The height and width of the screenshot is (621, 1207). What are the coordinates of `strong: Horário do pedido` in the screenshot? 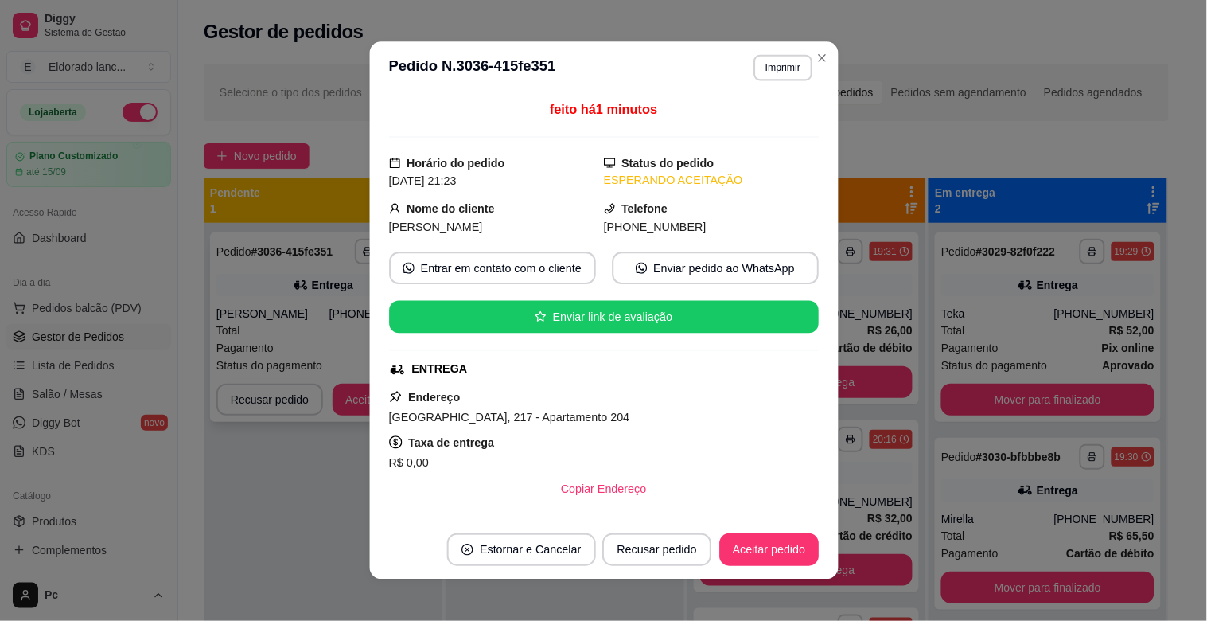 It's located at (455, 163).